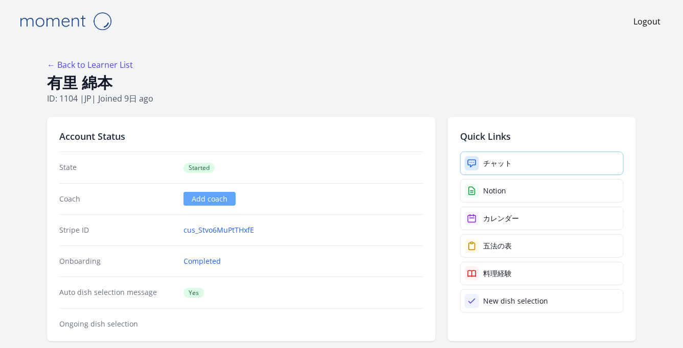 Image resolution: width=683 pixels, height=348 pixels. What do you see at coordinates (497, 246) in the screenshot?
I see `div: 五法の表` at bounding box center [497, 246].